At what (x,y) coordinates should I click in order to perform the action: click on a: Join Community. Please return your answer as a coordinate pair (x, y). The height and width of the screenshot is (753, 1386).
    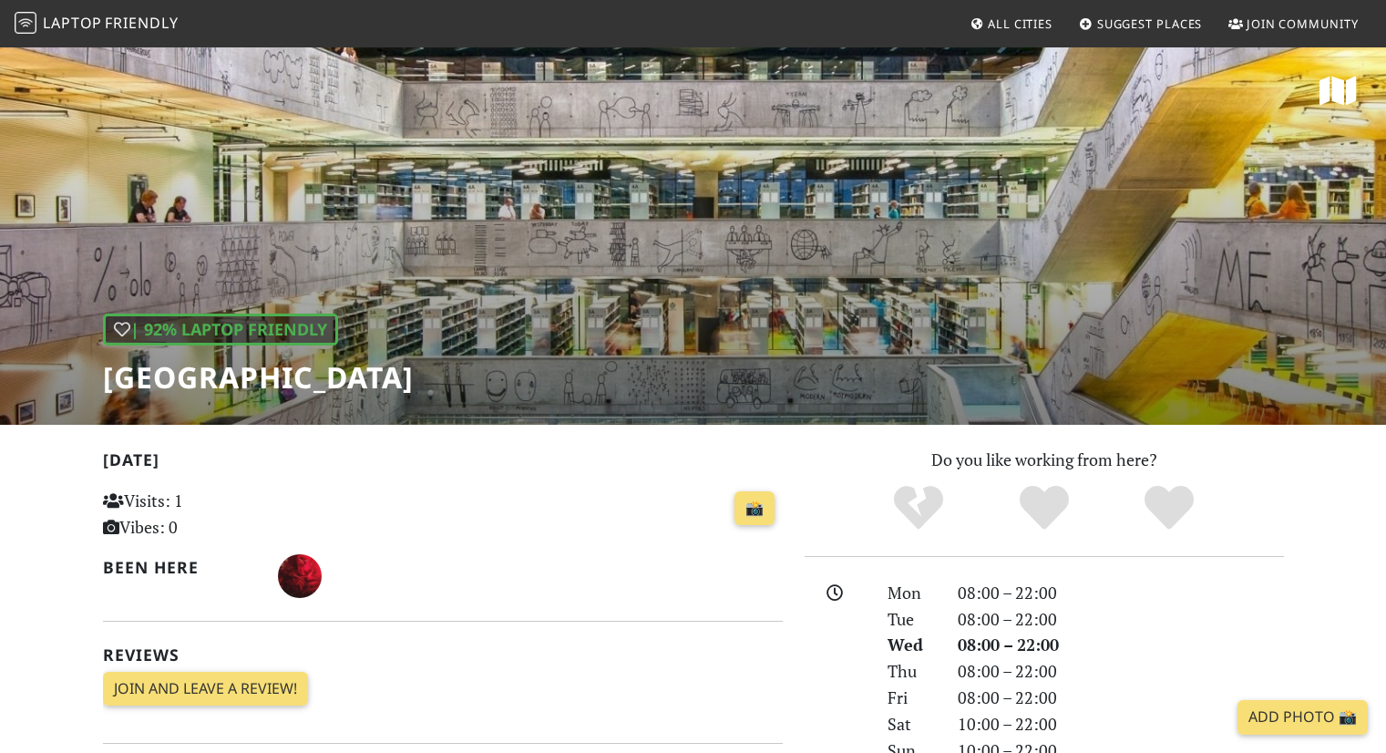
    Looking at the image, I should click on (1293, 24).